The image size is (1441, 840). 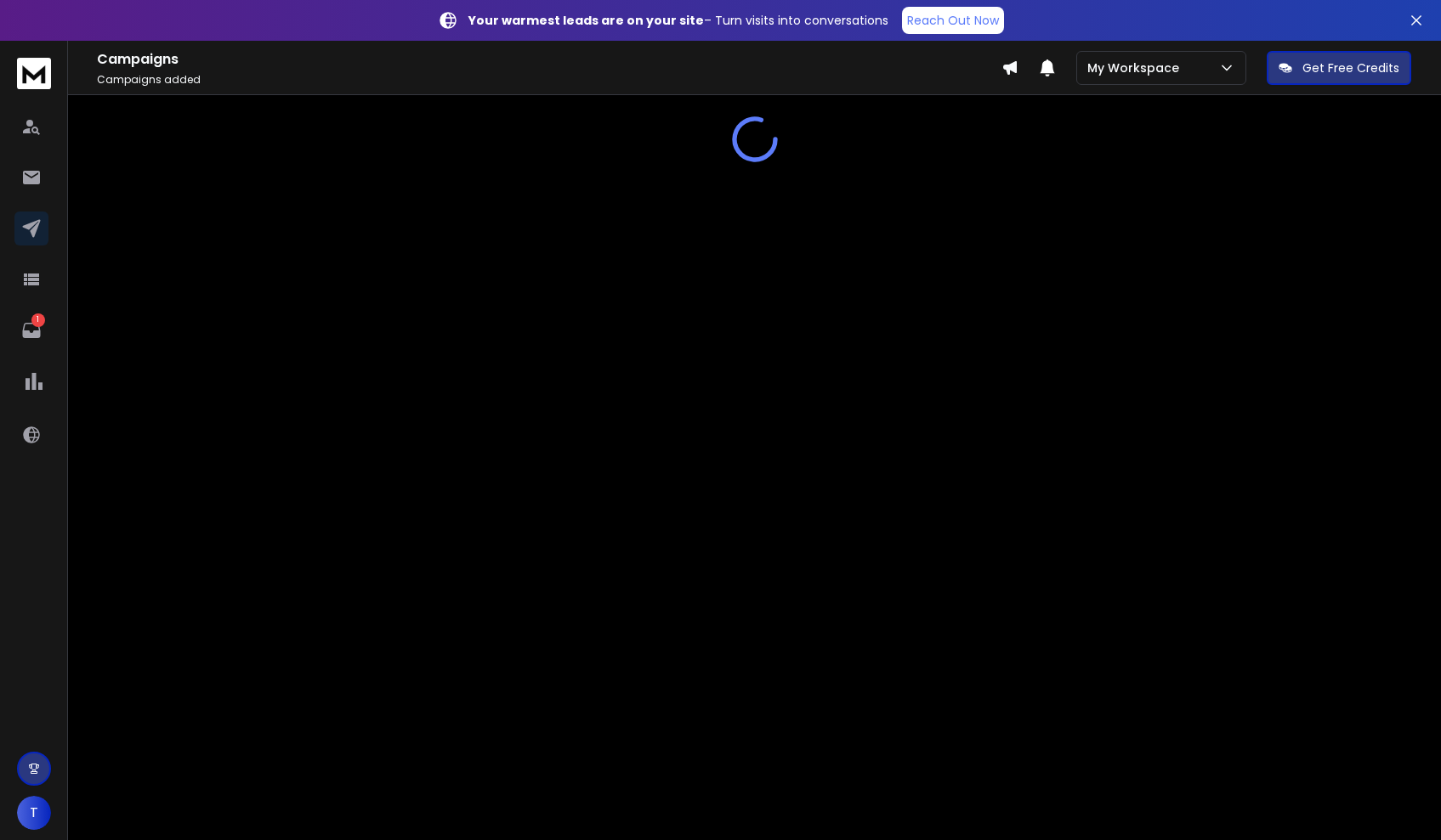 What do you see at coordinates (32, 330) in the screenshot?
I see `a: 1` at bounding box center [32, 330].